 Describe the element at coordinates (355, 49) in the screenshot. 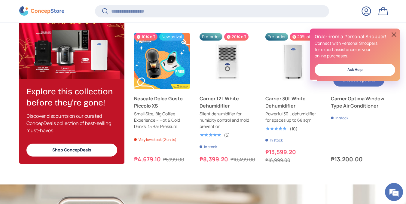

I see `p: Connect with Personal Shoppers for expert assistance on your online purchases.` at that location.